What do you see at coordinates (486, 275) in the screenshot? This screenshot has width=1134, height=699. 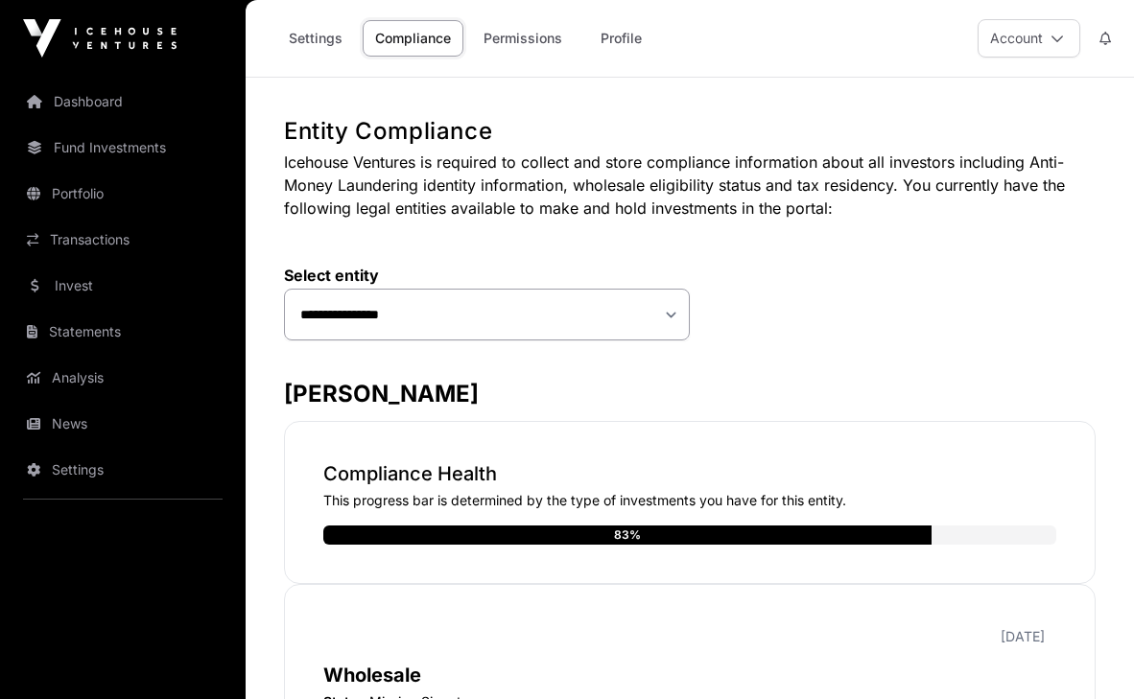 I see `label: Select entity` at bounding box center [486, 275].